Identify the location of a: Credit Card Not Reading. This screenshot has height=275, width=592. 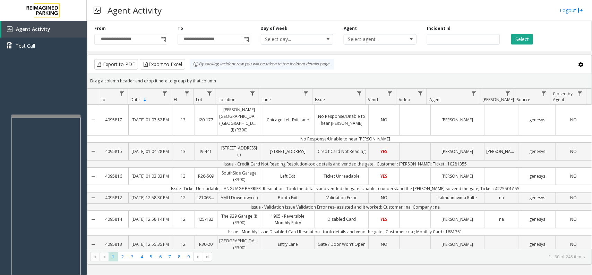
(342, 151).